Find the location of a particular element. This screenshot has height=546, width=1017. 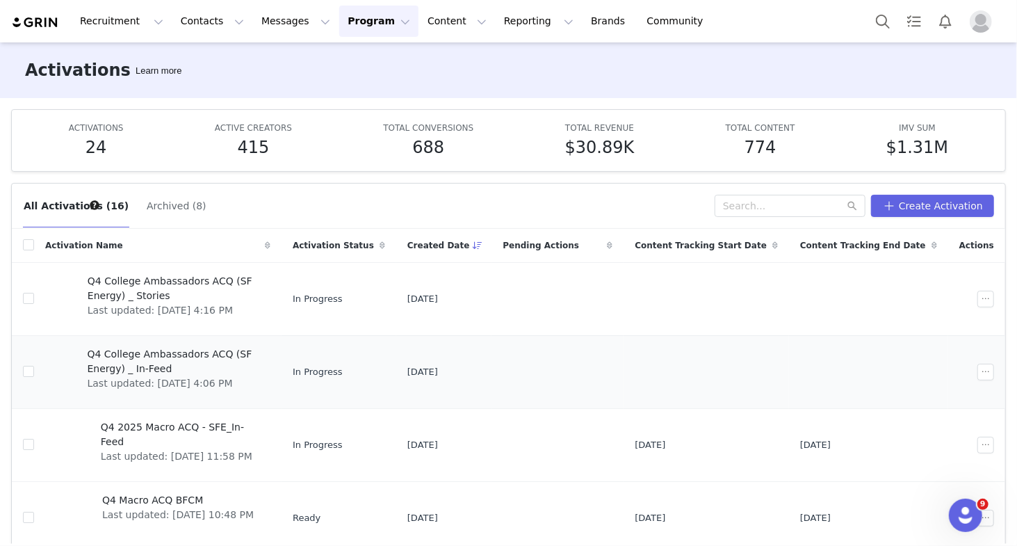

button: Contacts is located at coordinates (212, 21).